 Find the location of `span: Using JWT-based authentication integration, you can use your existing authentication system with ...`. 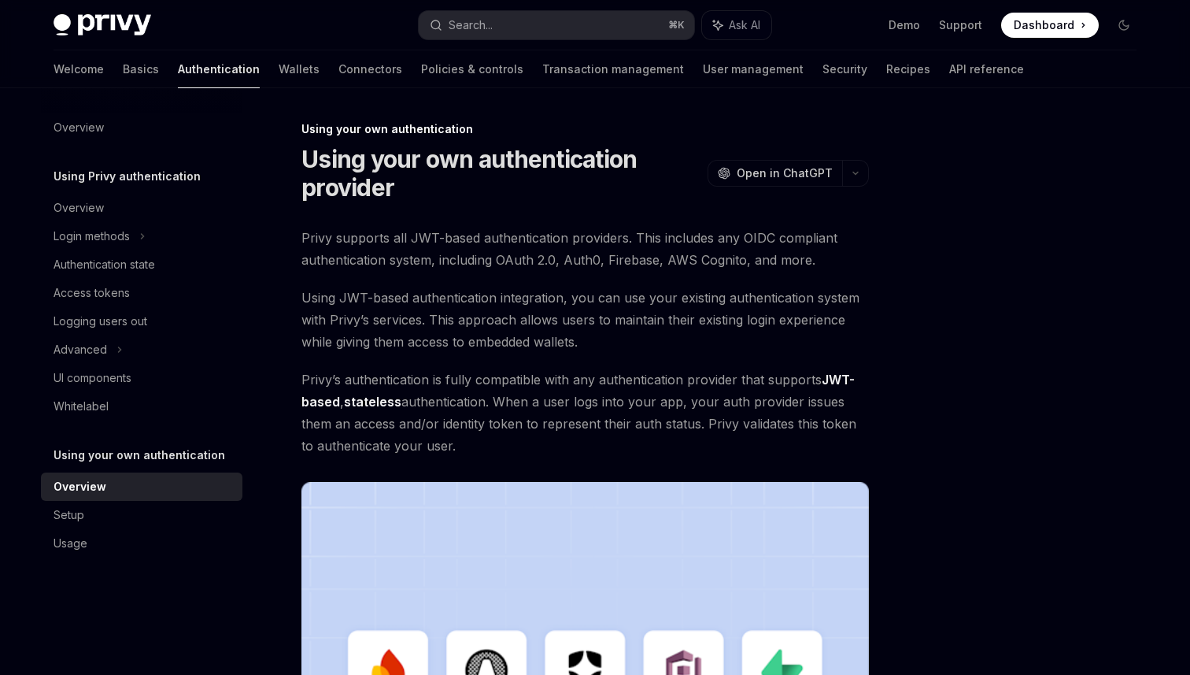

span: Using JWT-based authentication integration, you can use your existing authentication system with ... is located at coordinates (585, 320).